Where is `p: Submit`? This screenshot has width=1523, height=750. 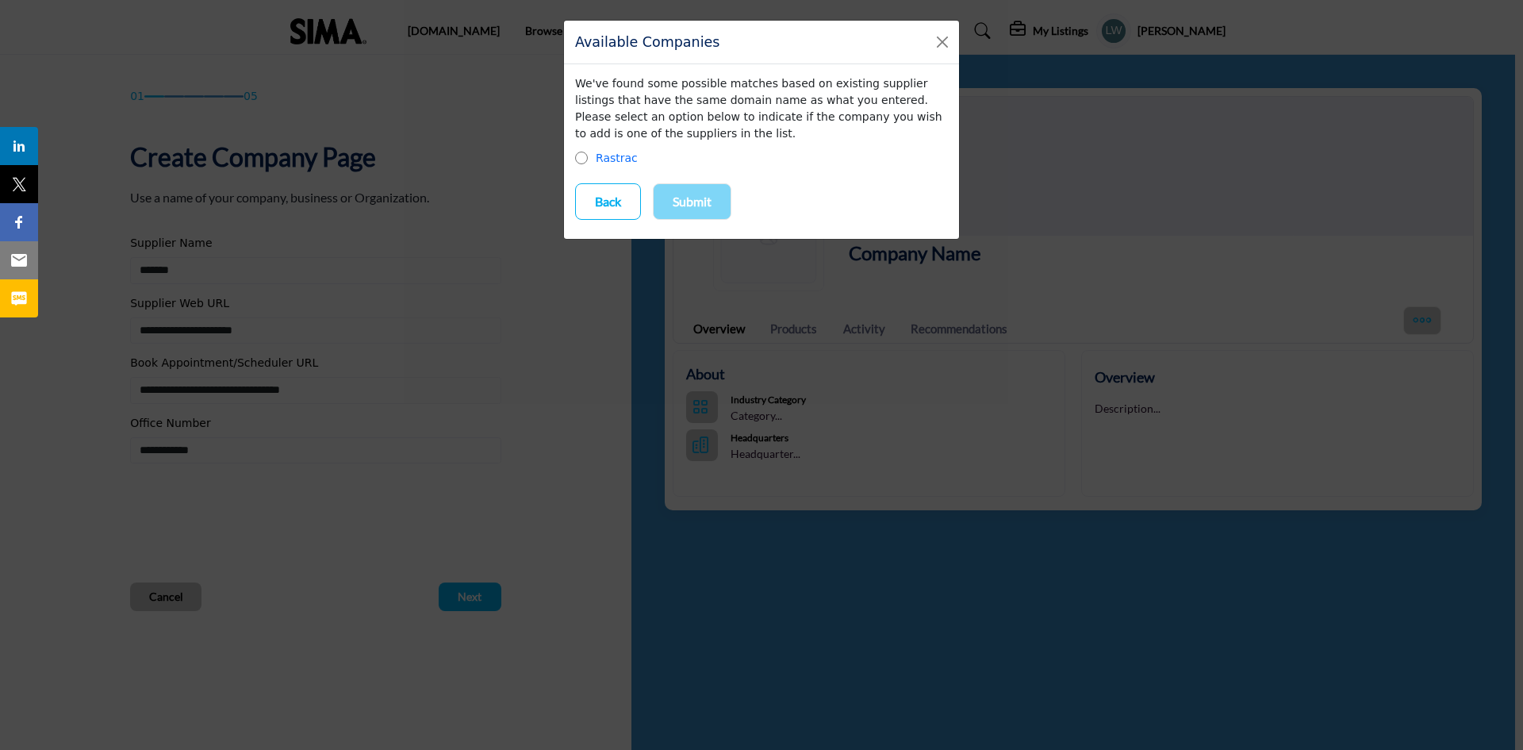 p: Submit is located at coordinates (692, 201).